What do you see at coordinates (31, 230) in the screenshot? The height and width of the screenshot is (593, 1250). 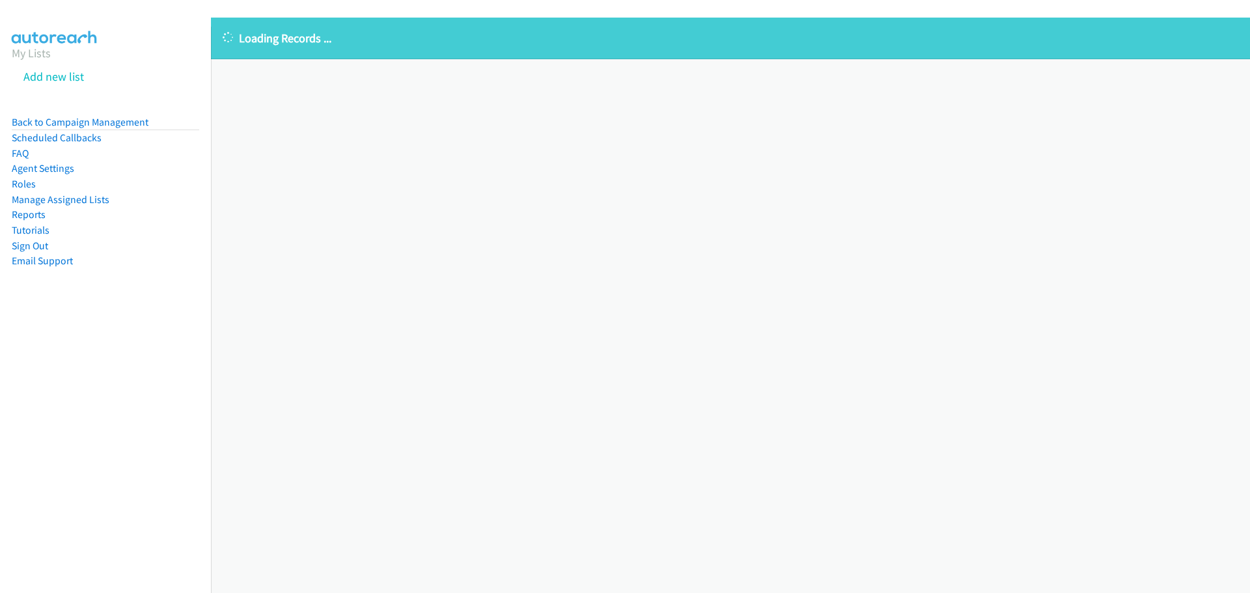 I see `a: Tutorials` at bounding box center [31, 230].